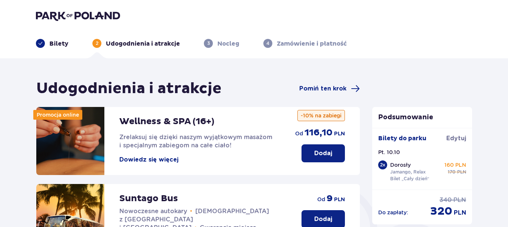 This screenshot has width=508, height=227. Describe the element at coordinates (311, 44) in the screenshot. I see `p: Zamówienie i płatność` at that location.